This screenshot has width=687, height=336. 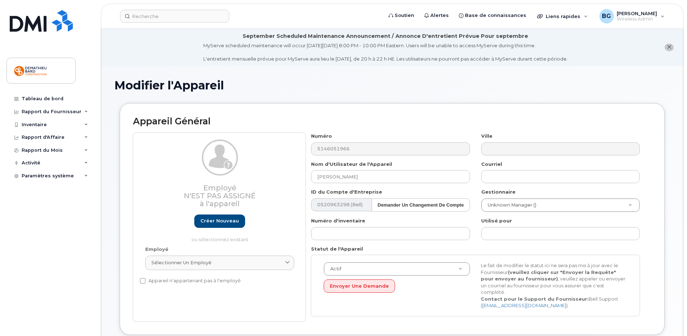 What do you see at coordinates (385, 36) in the screenshot?
I see `div: September Scheduled Maintenance Announcement / Annonce D'entretient Prévue Pour septembre` at bounding box center [385, 36].